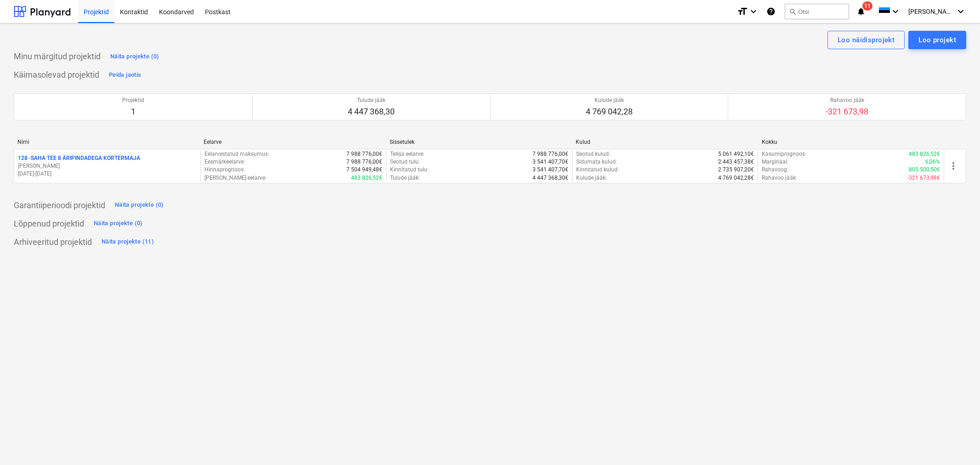 Image resolution: width=980 pixels, height=465 pixels. Describe the element at coordinates (365, 170) in the screenshot. I see `p: 7 504 949,48€` at that location.